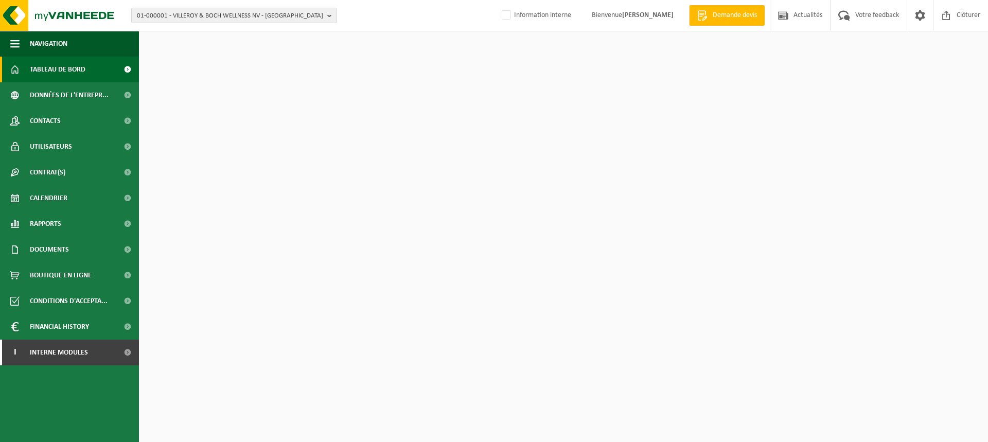 The height and width of the screenshot is (442, 988). I want to click on span: I, so click(15, 353).